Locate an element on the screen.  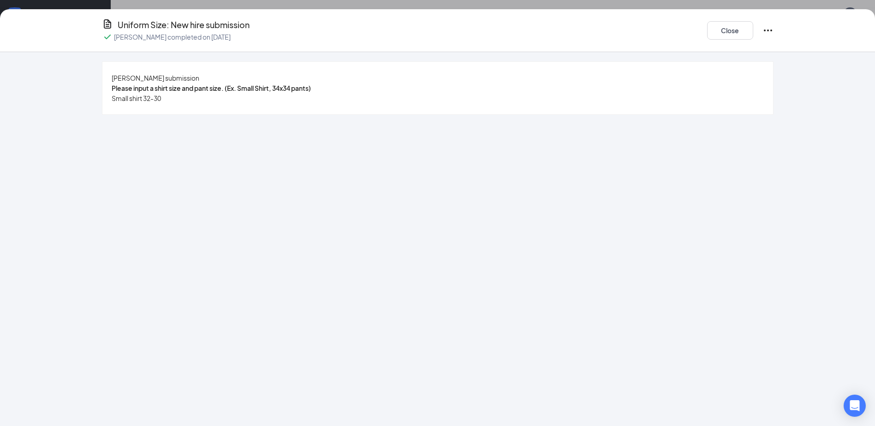
div: Open Intercom Messenger is located at coordinates (855, 406).